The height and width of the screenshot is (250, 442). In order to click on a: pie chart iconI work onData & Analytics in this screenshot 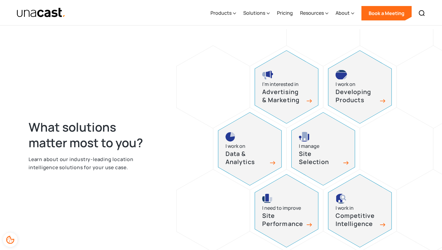, I will do `click(250, 149)`.